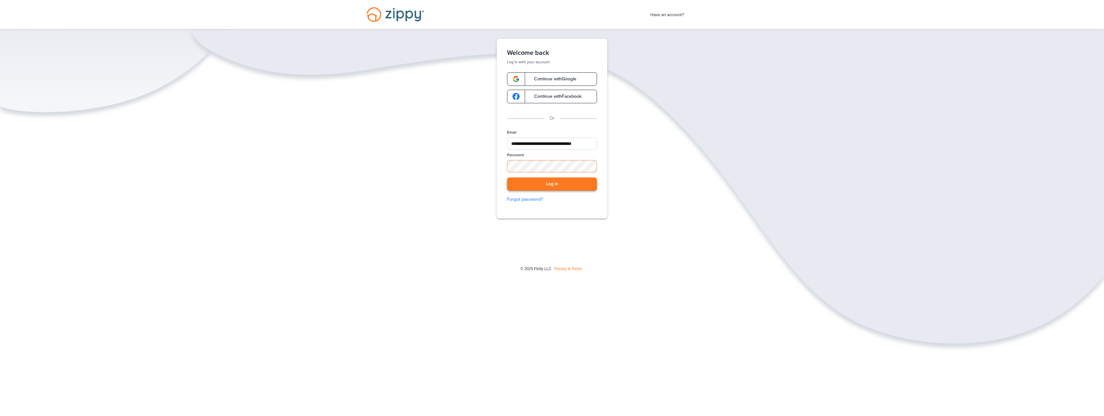 This screenshot has width=1104, height=416. What do you see at coordinates (552, 166) in the screenshot?
I see `input: Password` at bounding box center [552, 166].